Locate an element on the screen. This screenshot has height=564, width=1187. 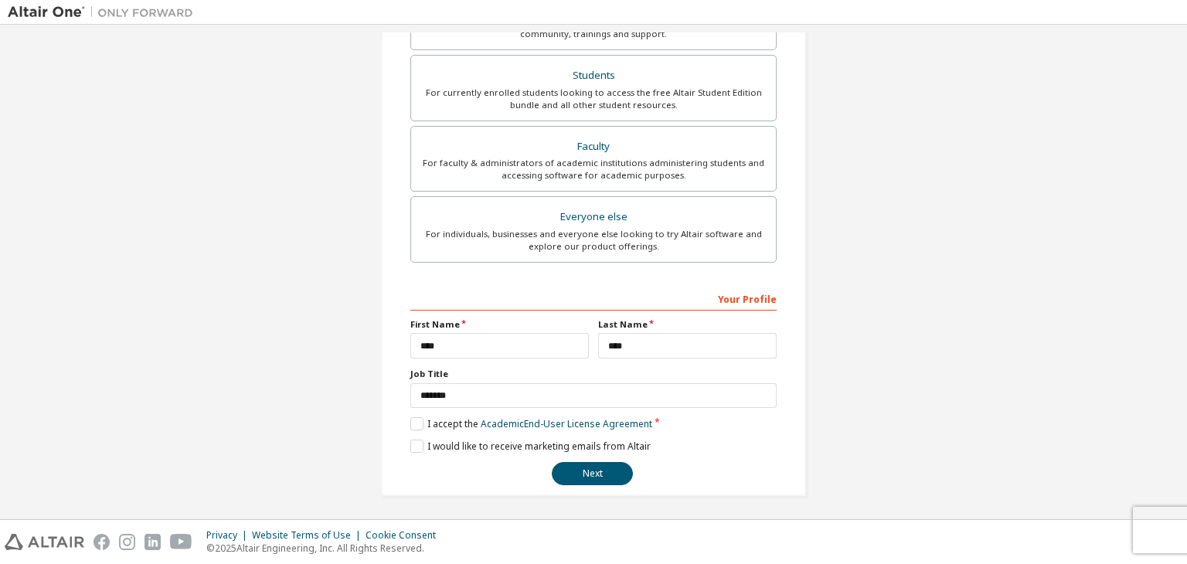
img: Altair One is located at coordinates (104, 12).